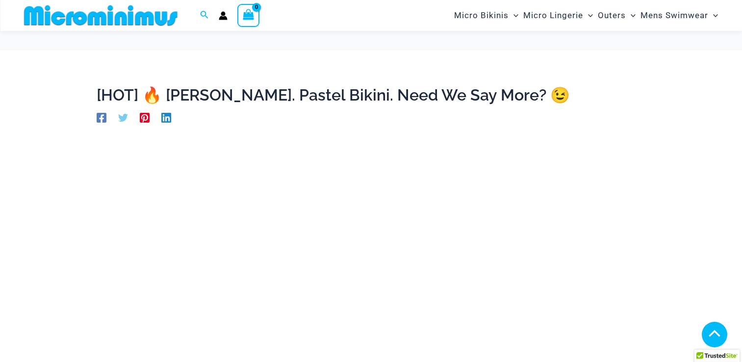 The height and width of the screenshot is (362, 742). What do you see at coordinates (679, 15) in the screenshot?
I see `a: Mens SwimwearMenu ToggleMenu Toggle` at bounding box center [679, 15].